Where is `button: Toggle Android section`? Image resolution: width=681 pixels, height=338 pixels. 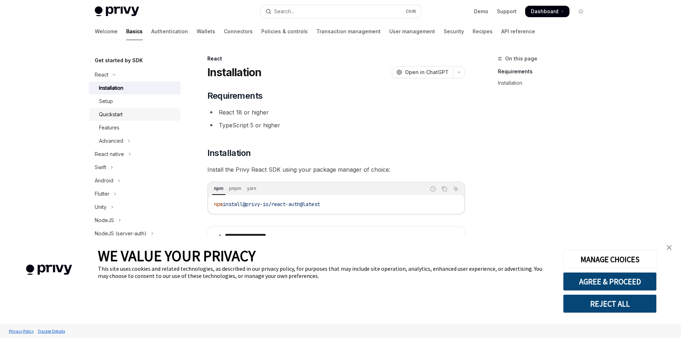 button: Toggle Android section is located at coordinates (135, 181).